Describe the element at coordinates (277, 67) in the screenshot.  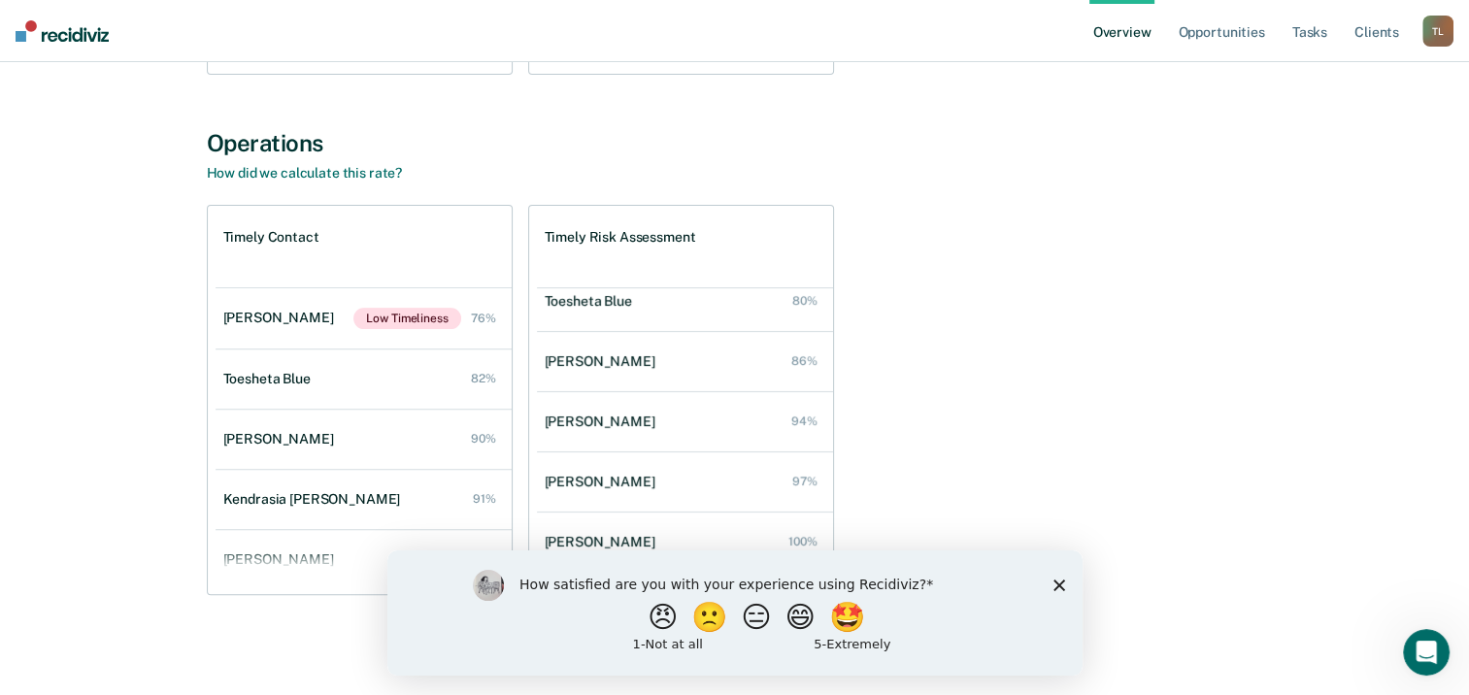
I see `button: 1` at that location.